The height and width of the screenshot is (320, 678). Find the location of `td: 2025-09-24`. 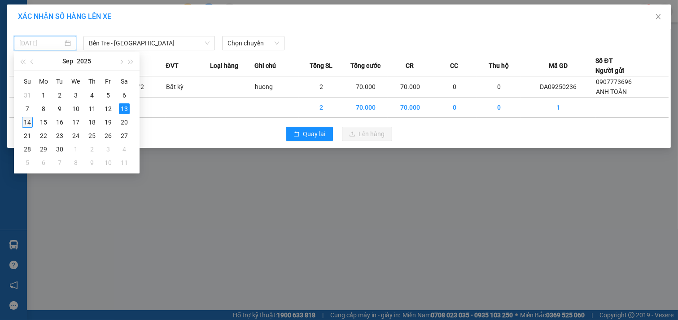

td: 2025-09-24 is located at coordinates (76, 136).